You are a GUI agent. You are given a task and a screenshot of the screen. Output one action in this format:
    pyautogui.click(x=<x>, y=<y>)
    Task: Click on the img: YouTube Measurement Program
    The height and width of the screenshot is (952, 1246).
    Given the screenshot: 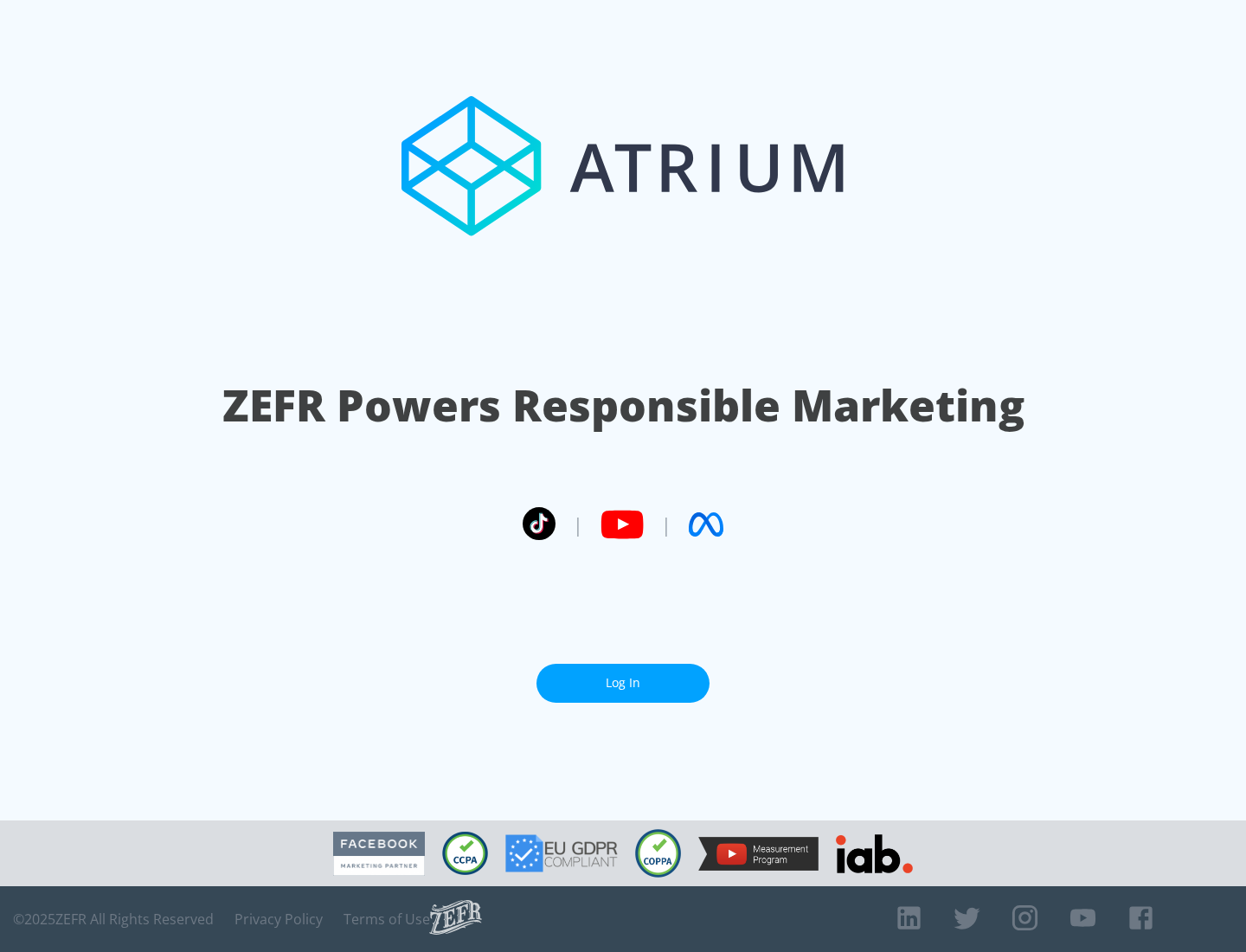 What is the action you would take?
    pyautogui.click(x=758, y=853)
    